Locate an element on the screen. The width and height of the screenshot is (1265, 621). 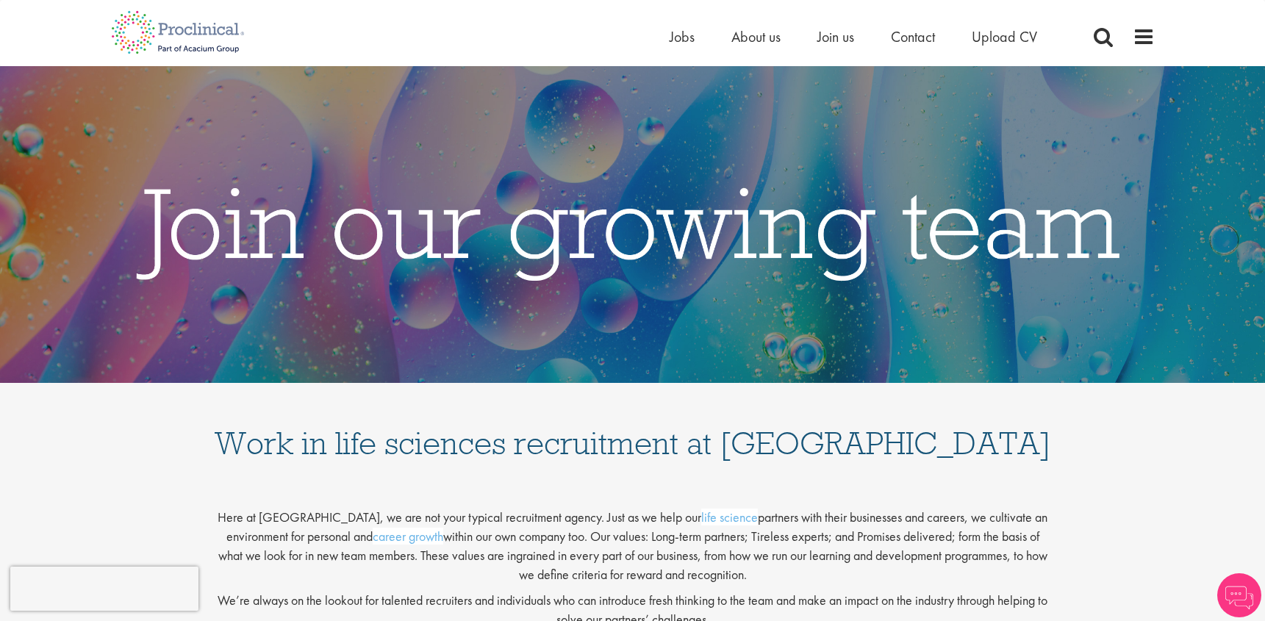
img: Chatbot is located at coordinates (1240, 596).